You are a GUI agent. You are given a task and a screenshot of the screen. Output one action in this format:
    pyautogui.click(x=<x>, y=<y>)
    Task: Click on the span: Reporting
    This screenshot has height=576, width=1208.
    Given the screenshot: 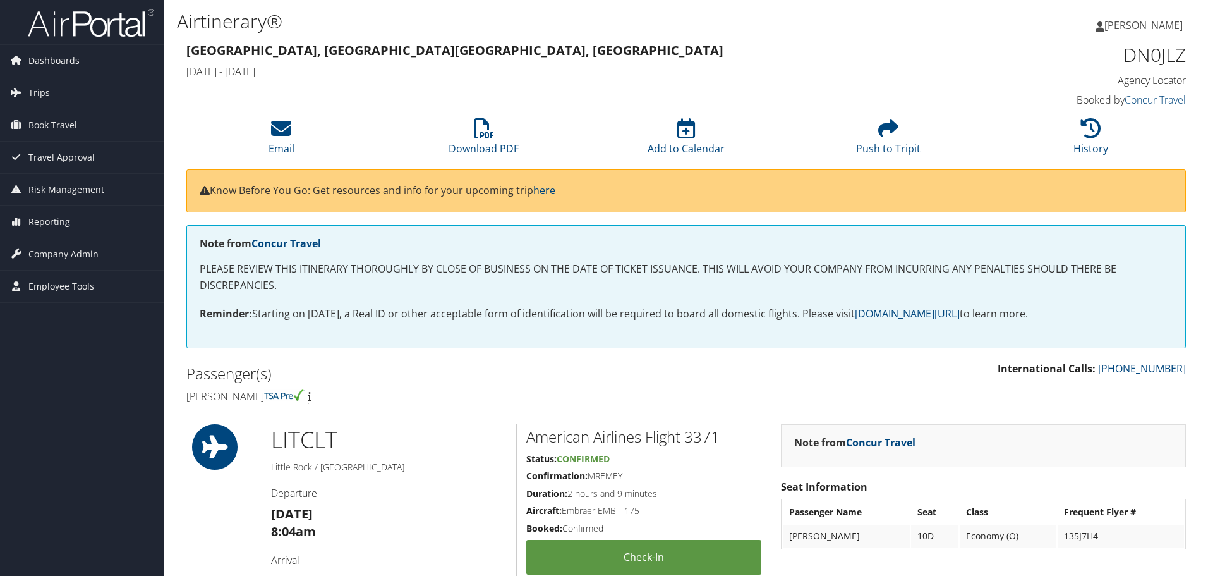 What is the action you would take?
    pyautogui.click(x=49, y=222)
    